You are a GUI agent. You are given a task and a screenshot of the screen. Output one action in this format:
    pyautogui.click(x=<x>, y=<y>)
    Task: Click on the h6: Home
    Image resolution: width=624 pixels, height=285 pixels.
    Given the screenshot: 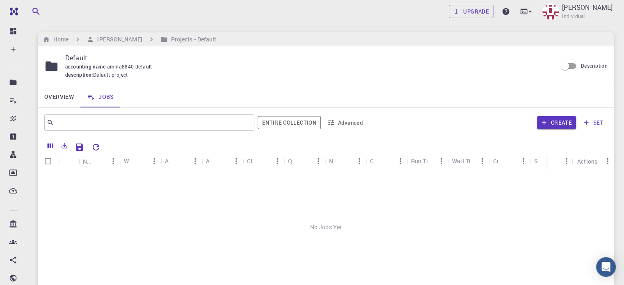 What is the action you would take?
    pyautogui.click(x=59, y=39)
    